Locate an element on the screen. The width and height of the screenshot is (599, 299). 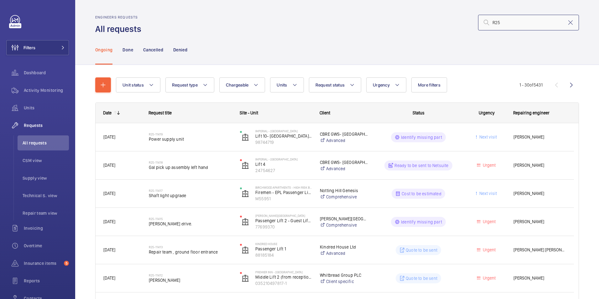
p: Ready to be sent to Netsuite is located at coordinates (421, 165).